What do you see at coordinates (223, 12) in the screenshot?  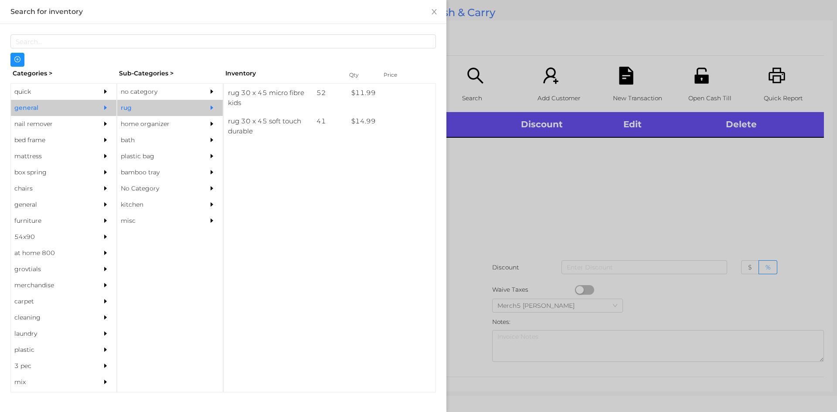 I see `div: Search for inventory` at bounding box center [223, 12].